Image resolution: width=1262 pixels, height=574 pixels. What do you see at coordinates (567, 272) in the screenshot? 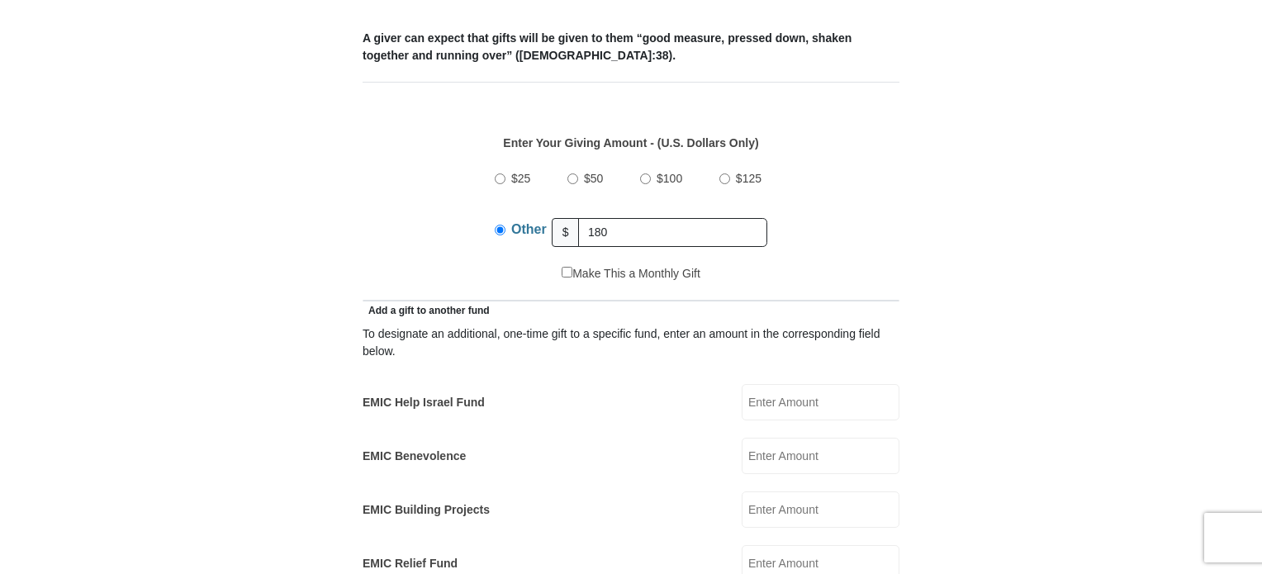
I see `input: Make This a Monthly Gift` at bounding box center [567, 272].